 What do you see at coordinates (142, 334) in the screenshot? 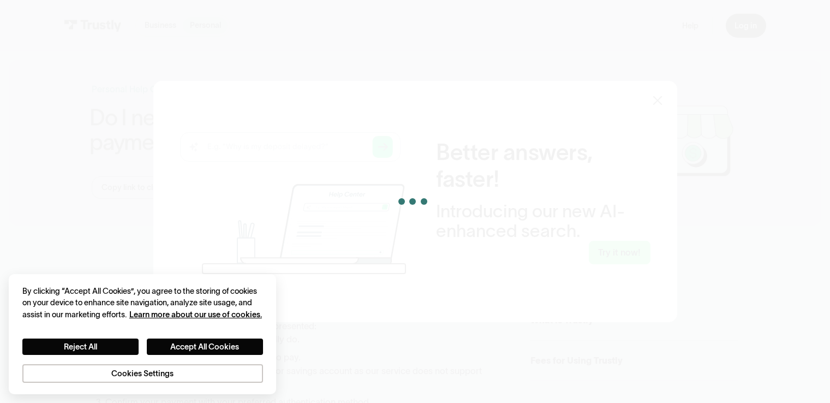
I see `div: Privacy` at bounding box center [142, 334].